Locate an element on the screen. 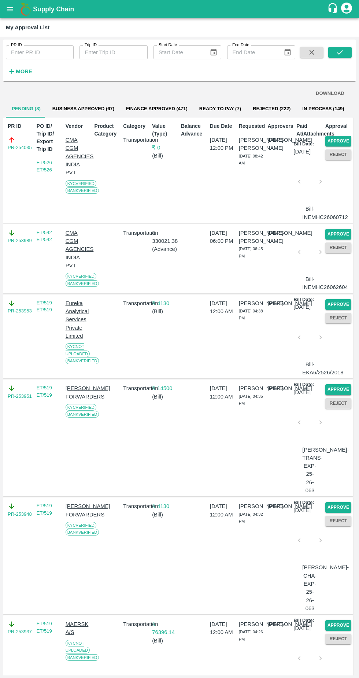 The image size is (359, 678). p: Bill-EKA6/2526/2018 is located at coordinates (310, 368).